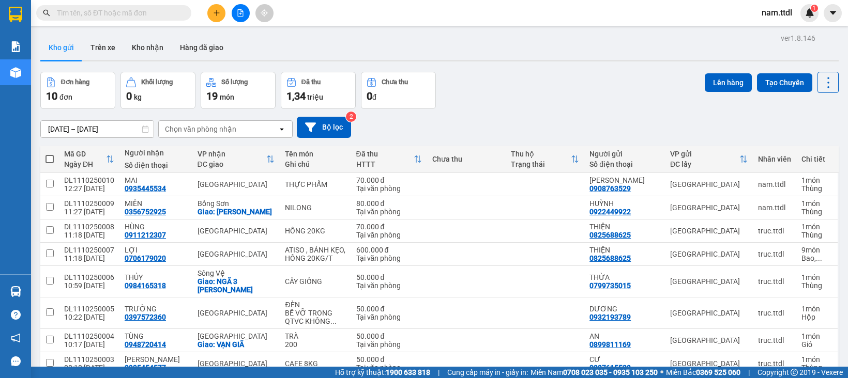 The width and height of the screenshot is (848, 378). What do you see at coordinates (16, 361) in the screenshot?
I see `span: message` at bounding box center [16, 361].